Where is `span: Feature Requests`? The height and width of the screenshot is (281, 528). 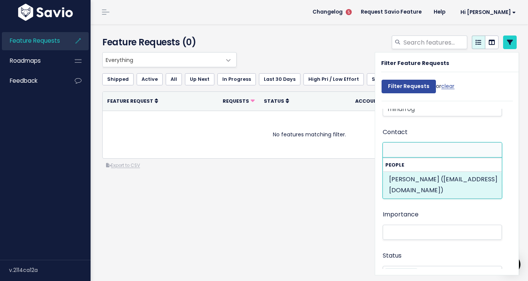 span: Feature Requests is located at coordinates (35, 40).